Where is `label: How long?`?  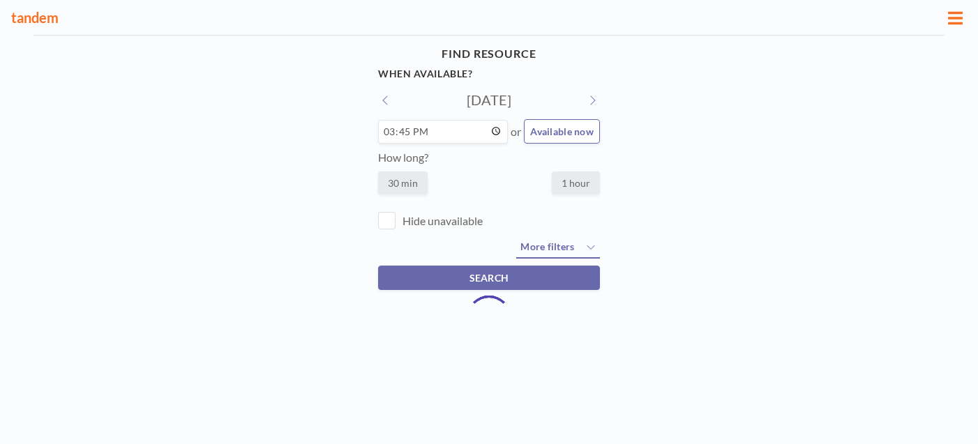
label: How long? is located at coordinates (403, 157).